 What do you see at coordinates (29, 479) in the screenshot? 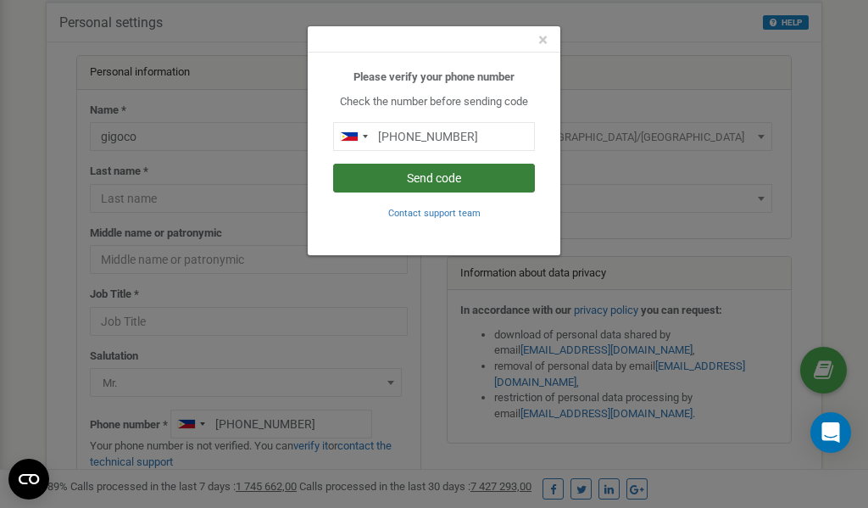
I see `button: Open CMP widget` at bounding box center [29, 479].